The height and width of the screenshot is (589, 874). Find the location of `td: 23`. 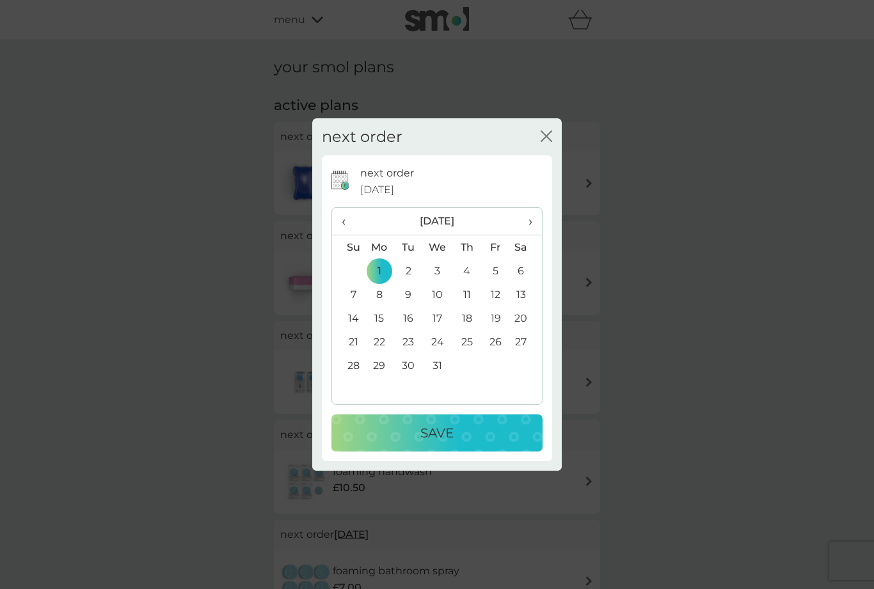

td: 23 is located at coordinates (408, 342).